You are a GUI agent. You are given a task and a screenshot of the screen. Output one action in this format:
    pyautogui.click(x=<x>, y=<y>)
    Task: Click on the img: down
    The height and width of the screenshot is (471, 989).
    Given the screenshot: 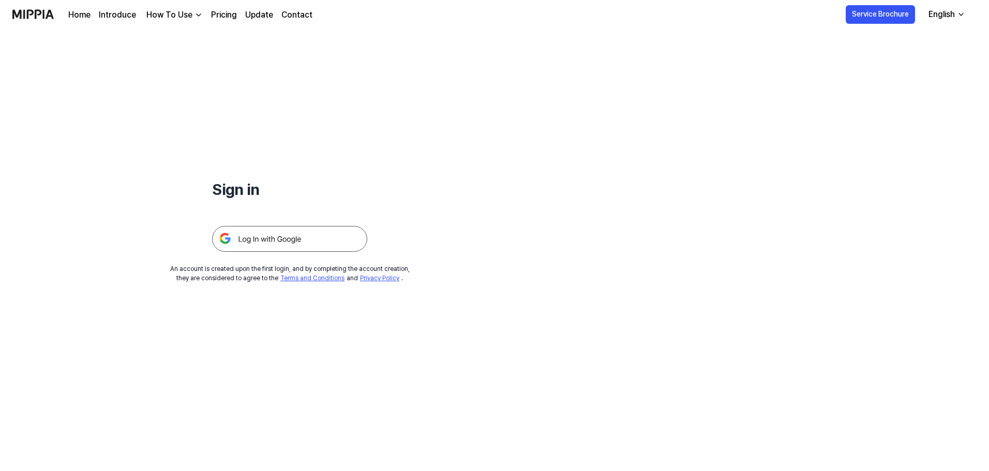 What is the action you would take?
    pyautogui.click(x=199, y=15)
    